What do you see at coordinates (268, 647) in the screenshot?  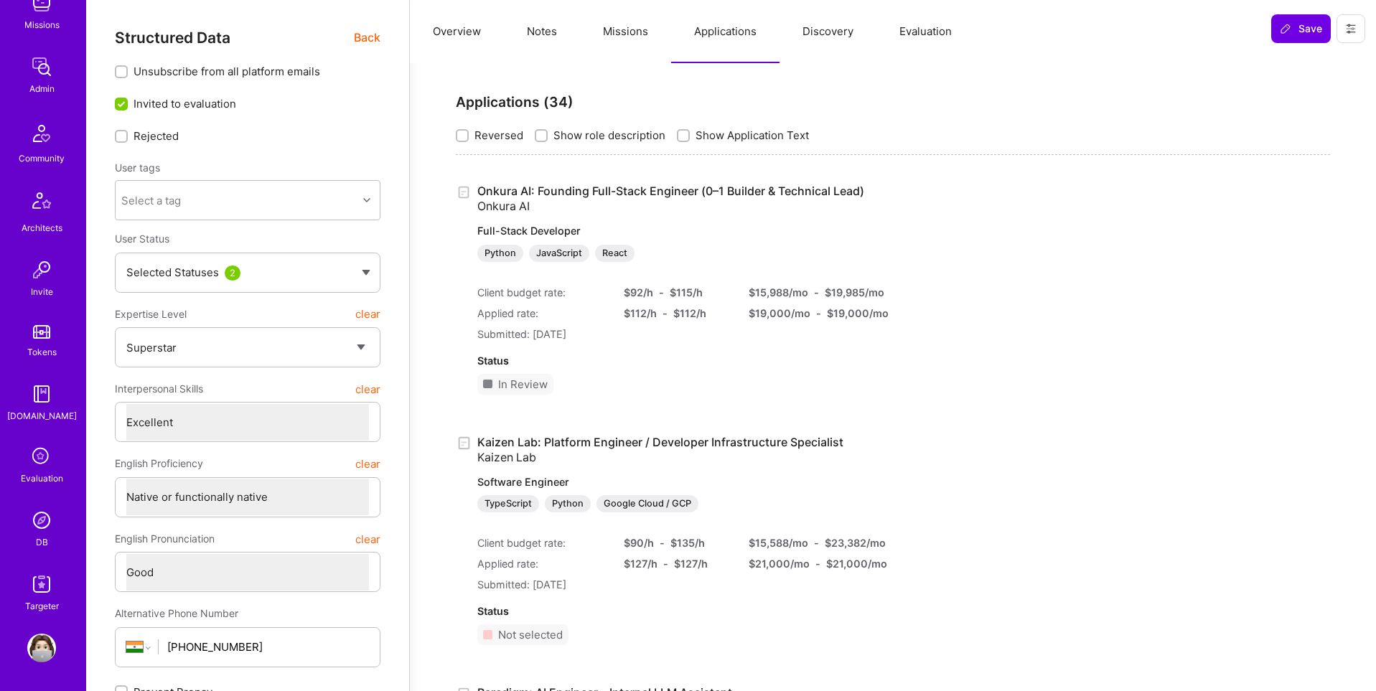 I see `input: +1 (000) 000-0000` at bounding box center [268, 647].